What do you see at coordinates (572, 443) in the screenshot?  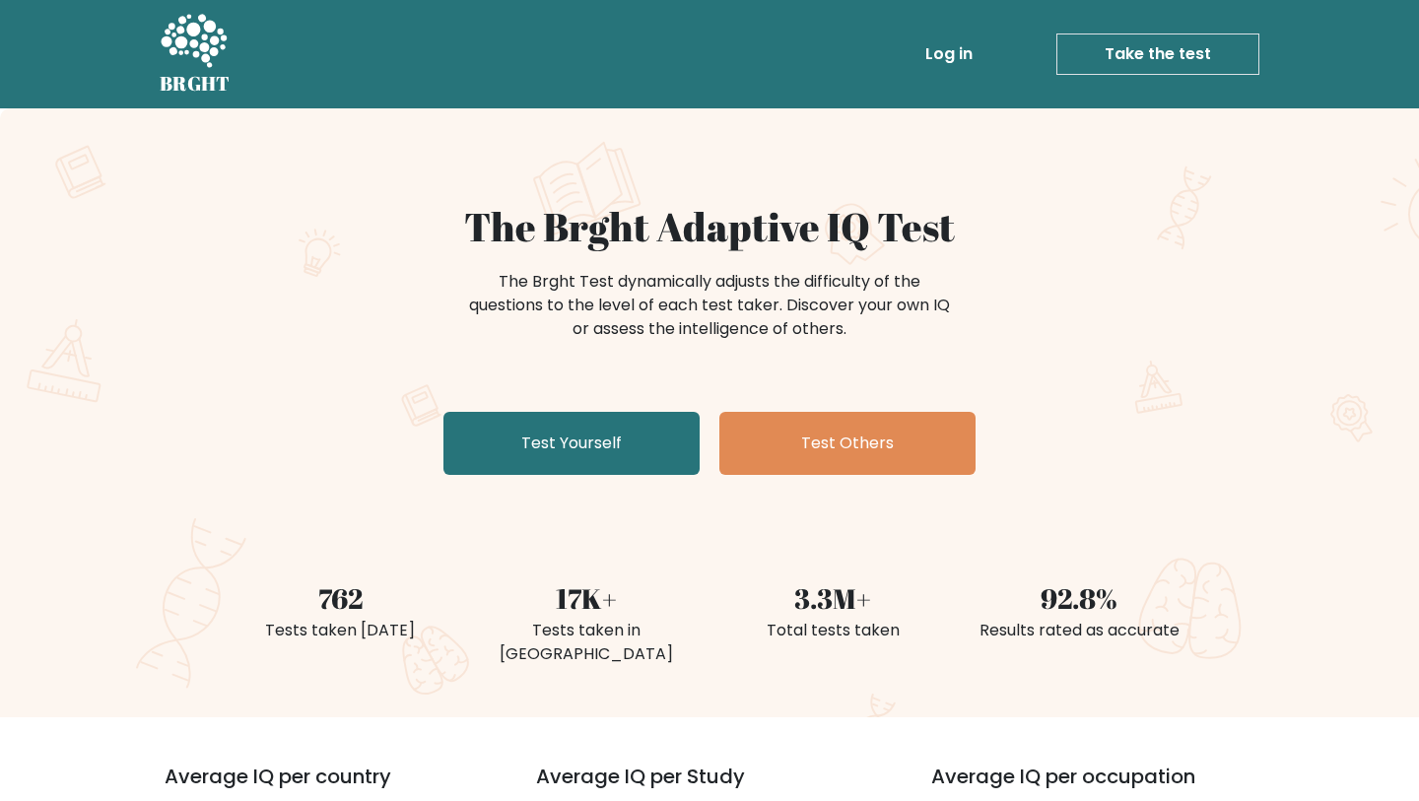 I see `a: Test Yourself` at bounding box center [572, 443].